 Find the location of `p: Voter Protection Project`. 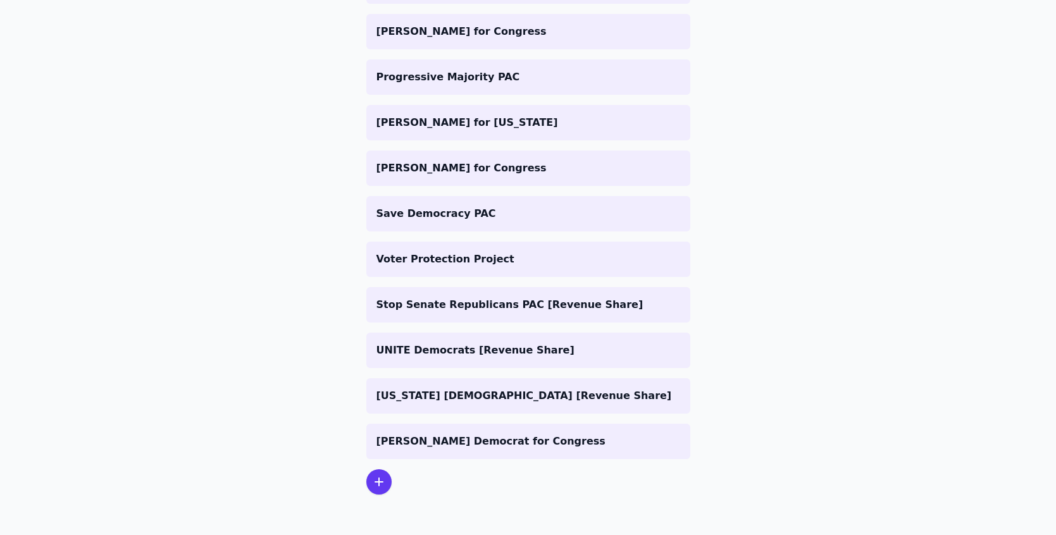

p: Voter Protection Project is located at coordinates (528, 259).